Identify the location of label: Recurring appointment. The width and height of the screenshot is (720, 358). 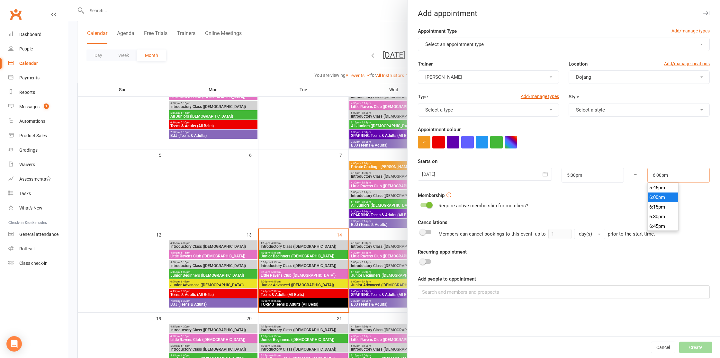
(443, 252).